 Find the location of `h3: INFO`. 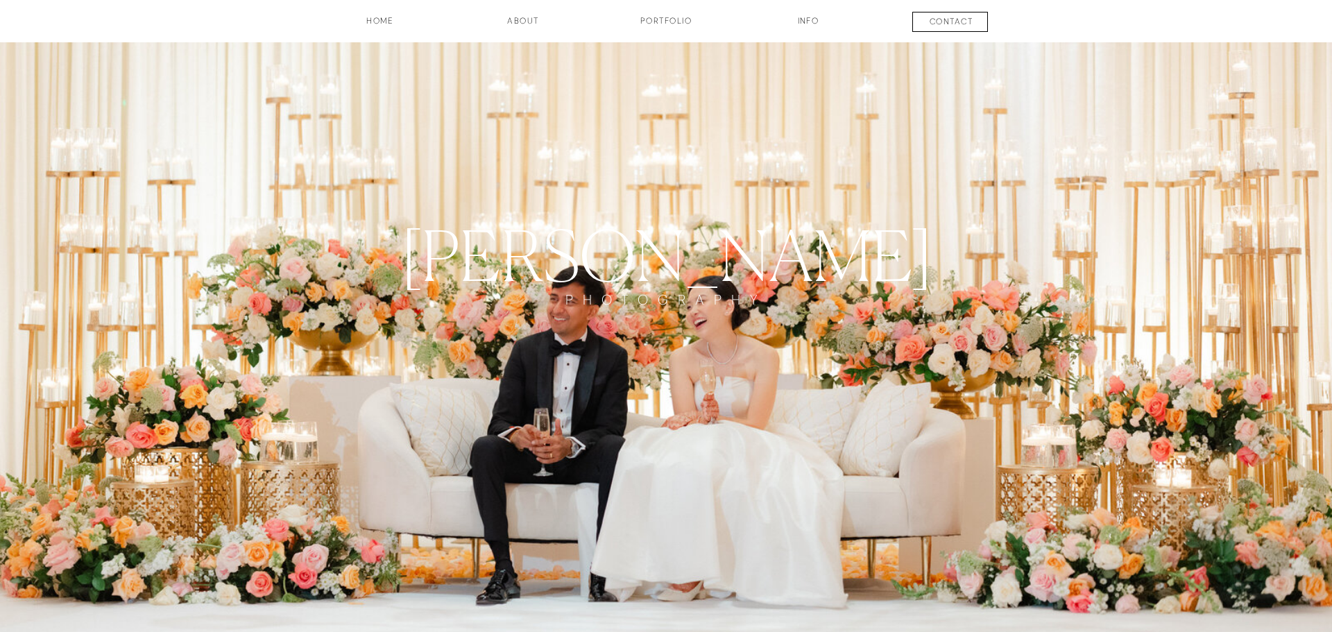

h3: INFO is located at coordinates (808, 26).